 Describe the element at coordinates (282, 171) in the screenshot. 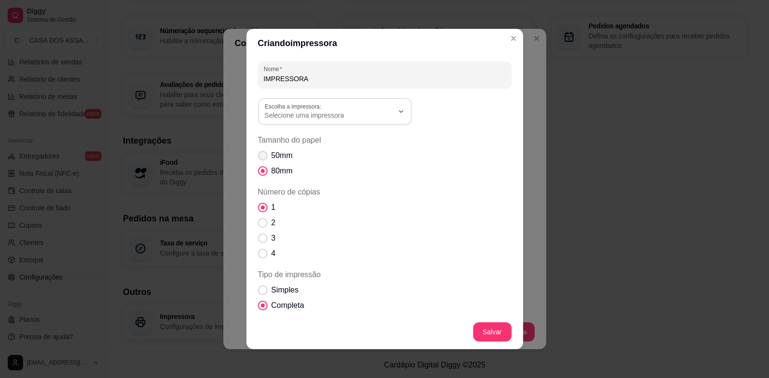

I see `span: 80mm` at that location.